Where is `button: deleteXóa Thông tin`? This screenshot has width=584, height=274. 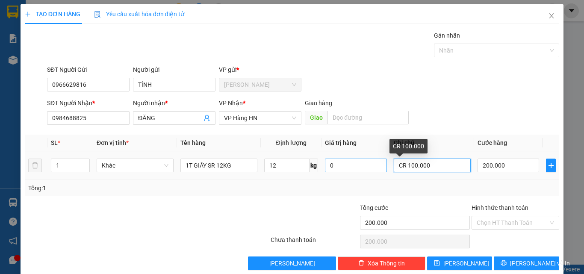 button: deleteXóa Thông tin is located at coordinates (381, 263).